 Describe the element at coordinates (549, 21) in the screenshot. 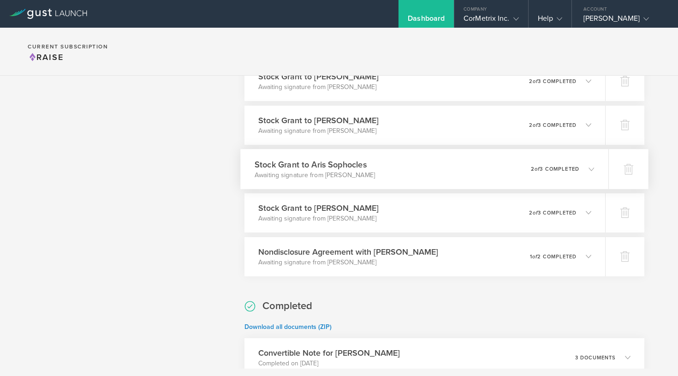

I see `div: Help` at that location.